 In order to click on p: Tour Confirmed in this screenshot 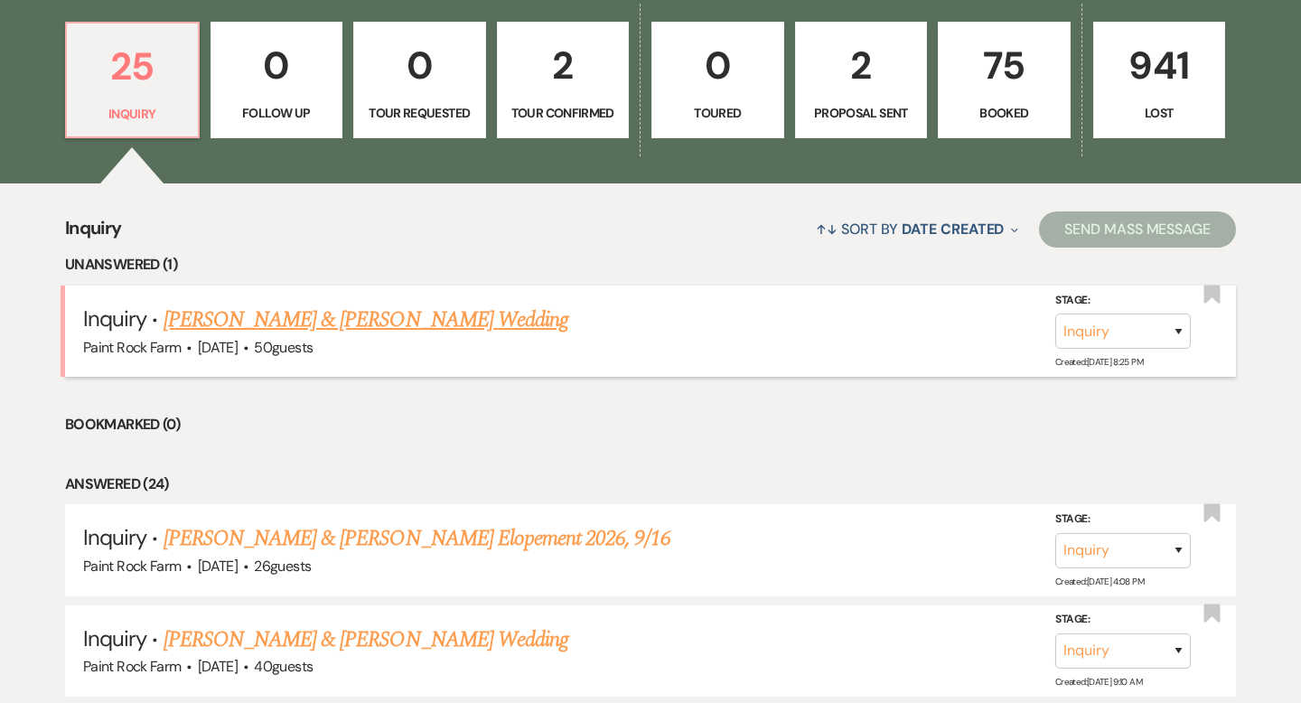, I will do `click(563, 113)`.